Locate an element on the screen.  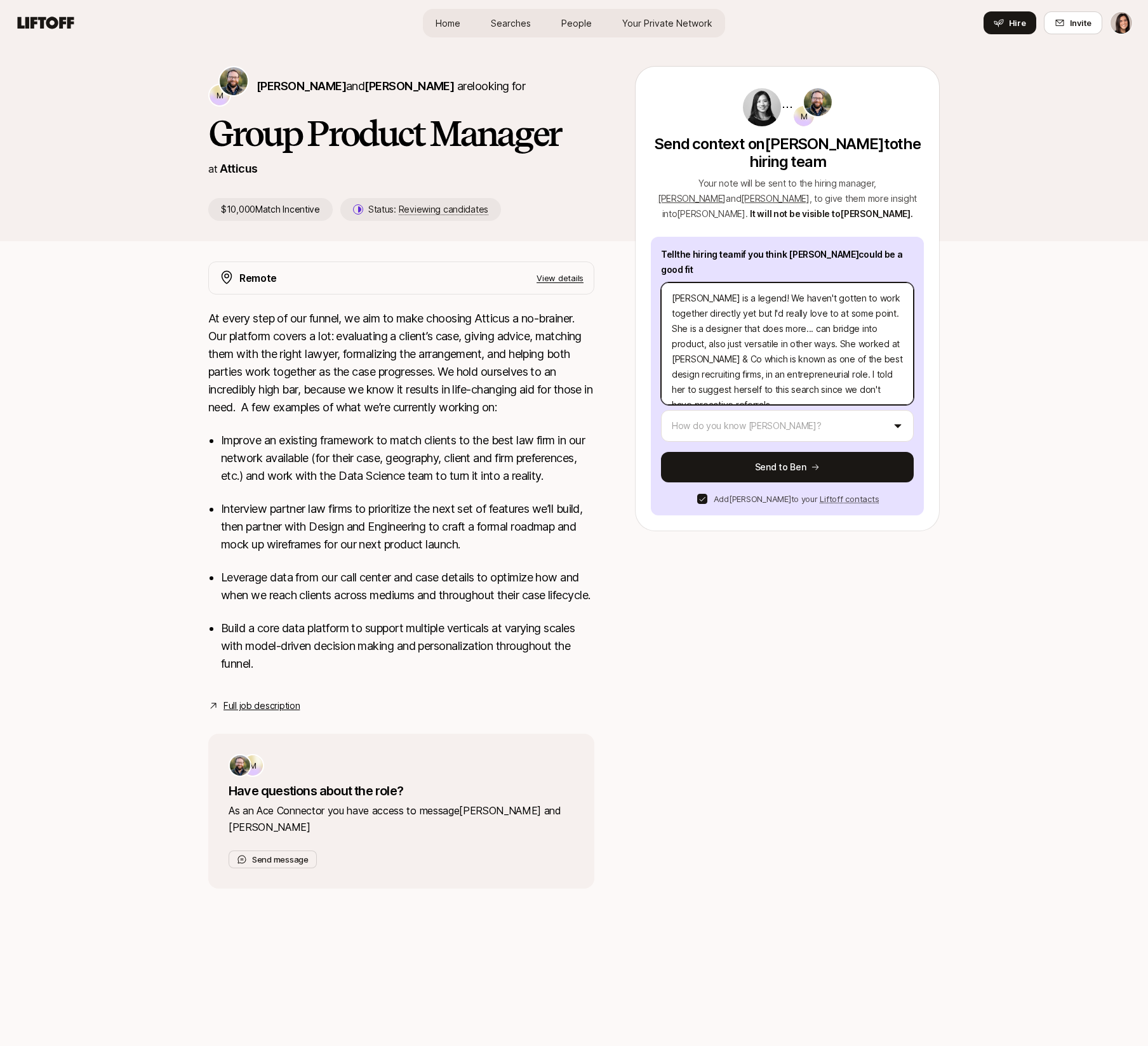
span: People is located at coordinates (576, 23).